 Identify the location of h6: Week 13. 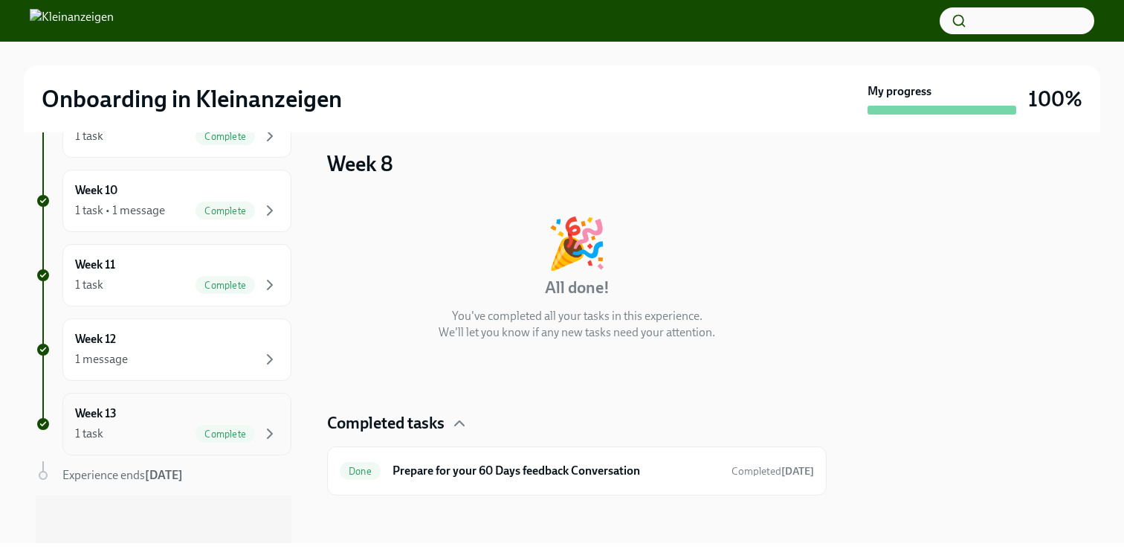
(96, 413).